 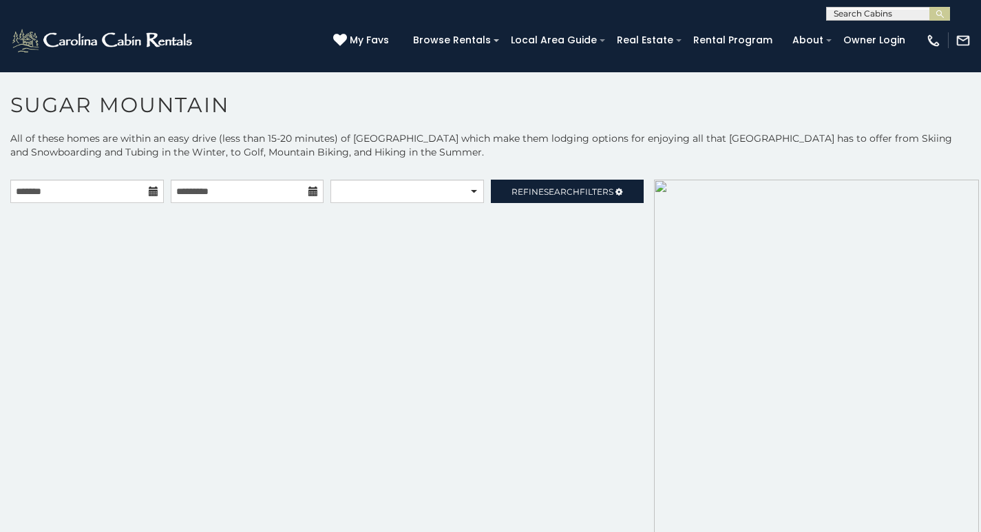 I want to click on img: phone-regular-white.png, so click(x=934, y=41).